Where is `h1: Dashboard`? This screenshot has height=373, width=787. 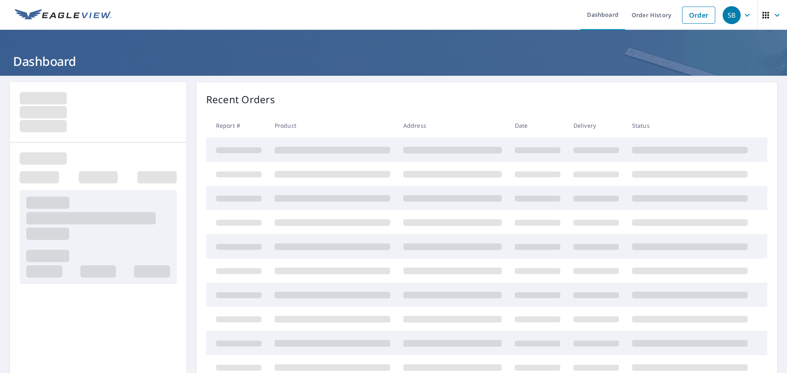
h1: Dashboard is located at coordinates (393, 61).